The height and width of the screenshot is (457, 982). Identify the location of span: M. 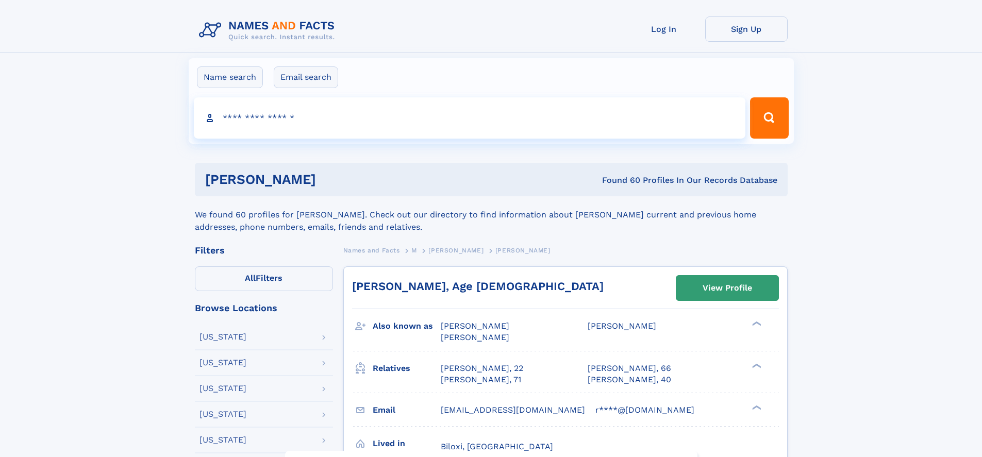
(414, 251).